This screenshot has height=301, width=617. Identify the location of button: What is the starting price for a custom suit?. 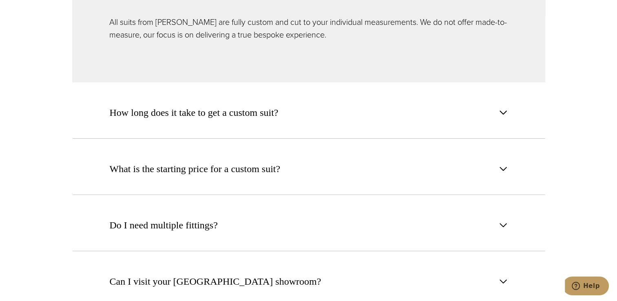
(309, 169).